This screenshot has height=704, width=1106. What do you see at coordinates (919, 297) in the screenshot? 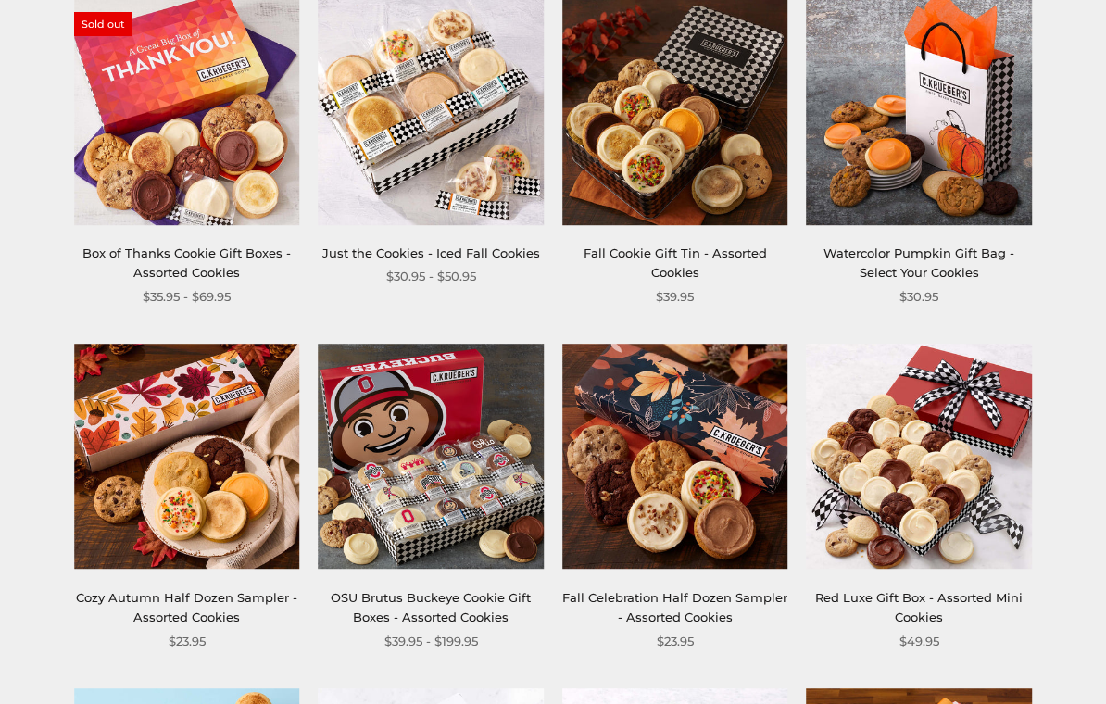
I see `span: $30.95` at bounding box center [919, 297].